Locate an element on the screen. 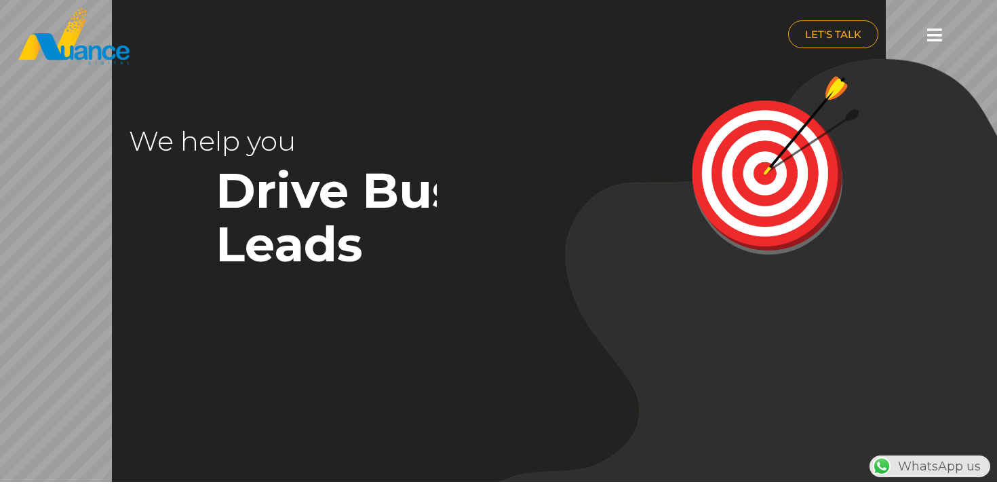 The height and width of the screenshot is (484, 997). a: WhatsAppWhatsApp us is located at coordinates (930, 466).